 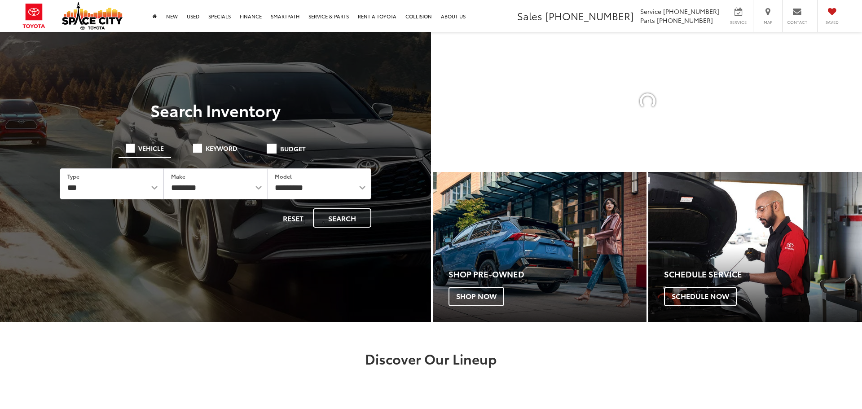 I want to click on span: Budget, so click(x=293, y=149).